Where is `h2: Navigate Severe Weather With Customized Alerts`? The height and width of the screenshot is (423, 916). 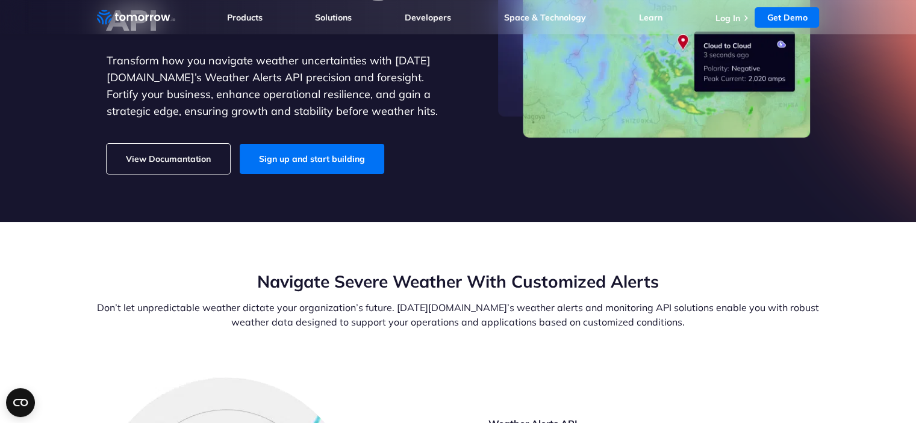
h2: Navigate Severe Weather With Customized Alerts is located at coordinates (458, 282).